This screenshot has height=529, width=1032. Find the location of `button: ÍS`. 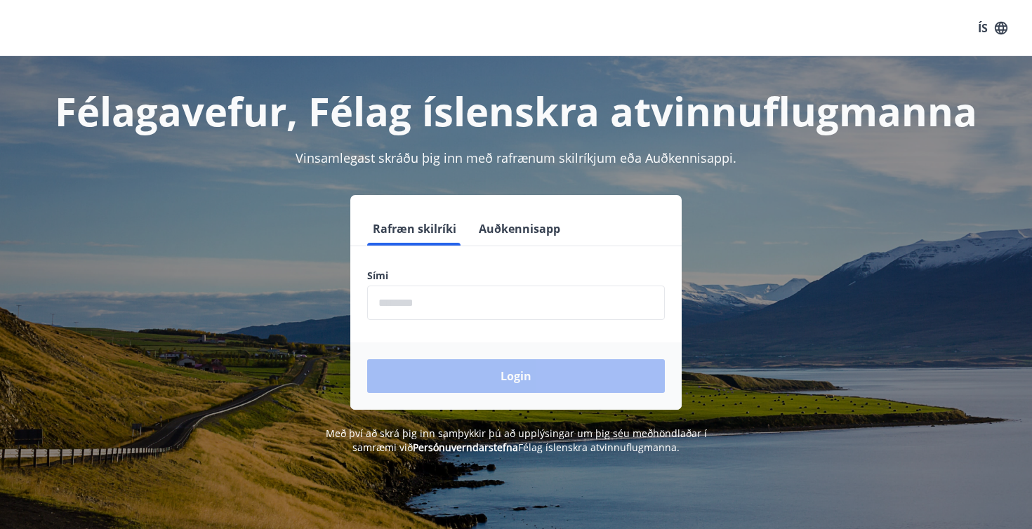

button: ÍS is located at coordinates (993, 28).